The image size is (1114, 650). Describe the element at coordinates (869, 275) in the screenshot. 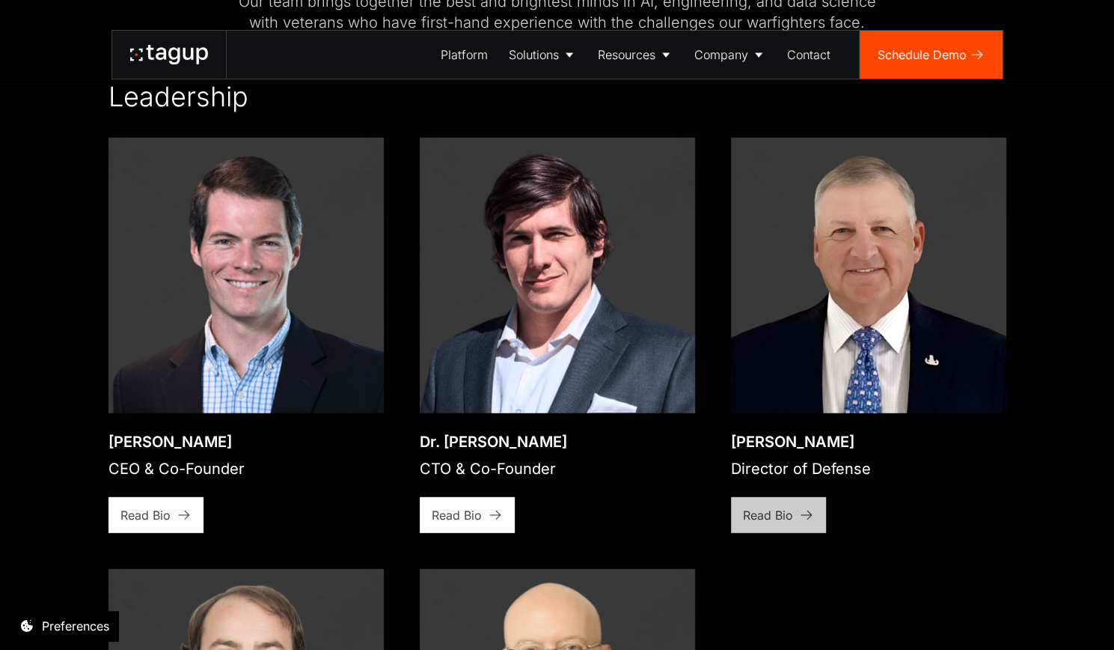

I see `img: Paul Plemmons` at that location.